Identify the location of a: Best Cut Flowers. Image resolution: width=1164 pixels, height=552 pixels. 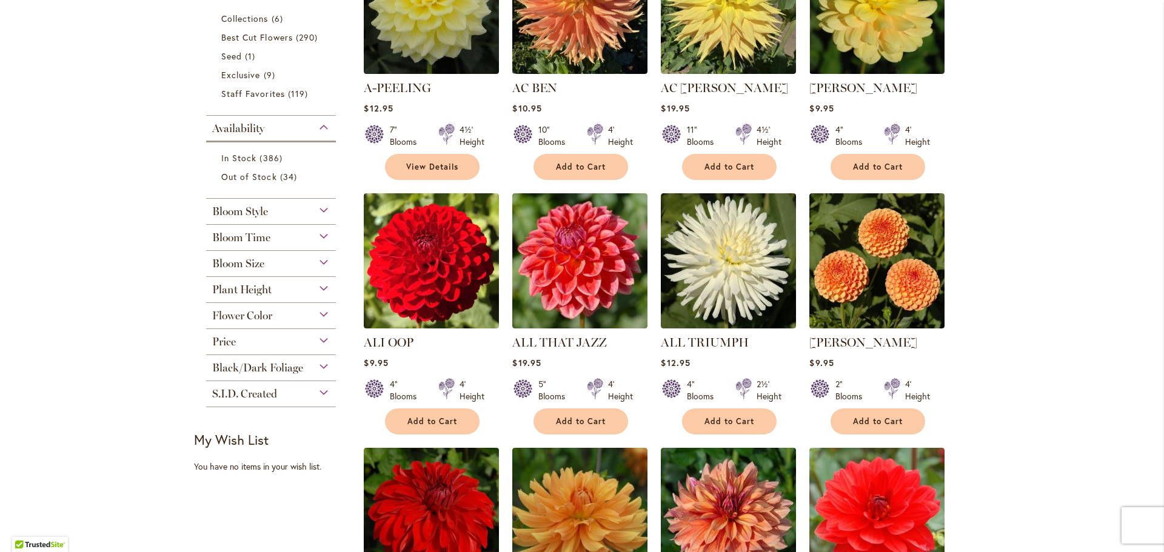
(272, 37).